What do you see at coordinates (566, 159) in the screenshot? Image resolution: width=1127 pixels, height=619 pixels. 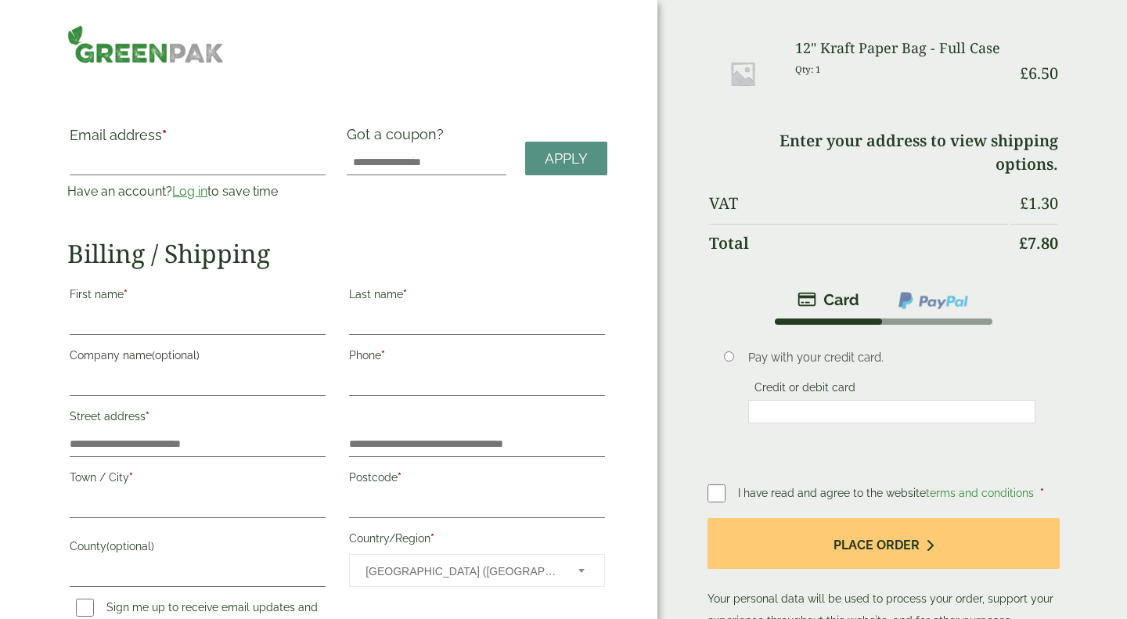 I see `span: Apply` at bounding box center [566, 159].